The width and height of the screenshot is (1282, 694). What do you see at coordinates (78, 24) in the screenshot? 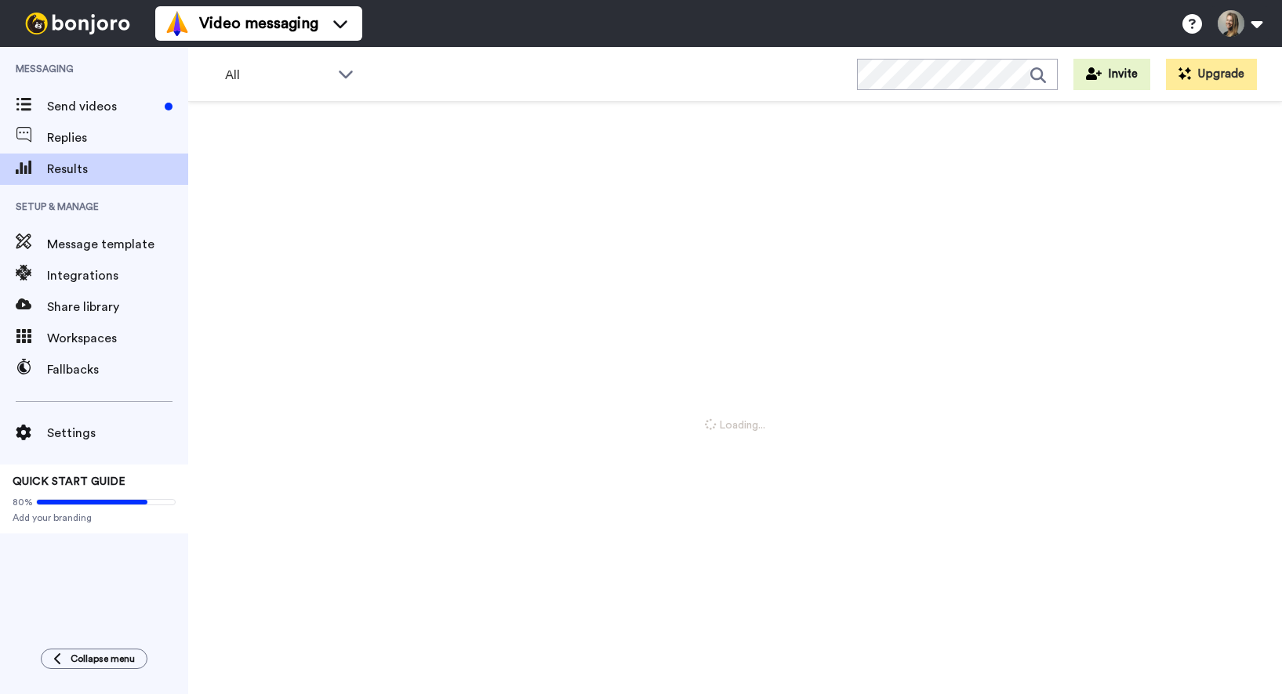
I see `img: bj-logo-header-white.svg` at bounding box center [78, 24].